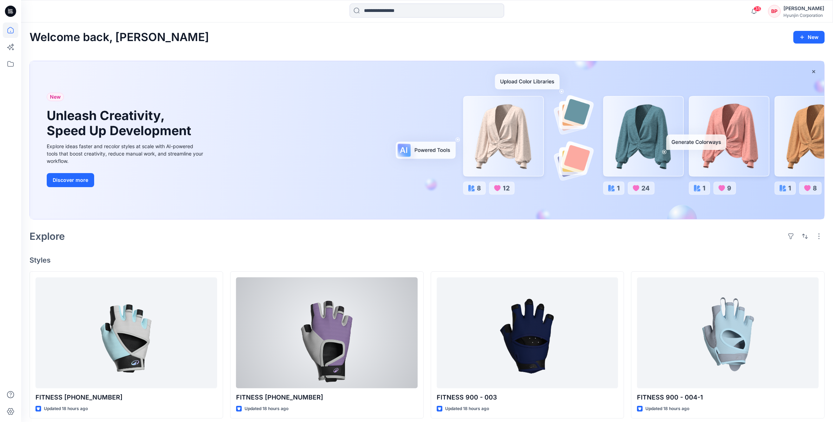  What do you see at coordinates (47, 236) in the screenshot?
I see `h2: Explore` at bounding box center [47, 236].